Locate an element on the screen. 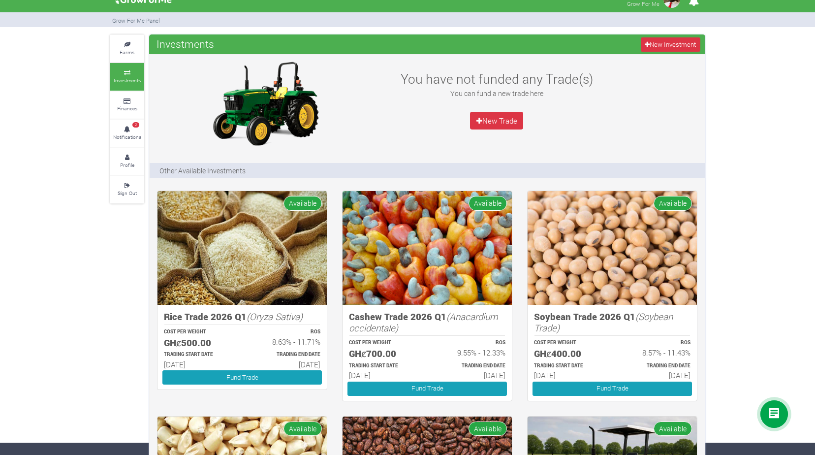  h3: You have not funded any Trade(s) is located at coordinates (497, 79).